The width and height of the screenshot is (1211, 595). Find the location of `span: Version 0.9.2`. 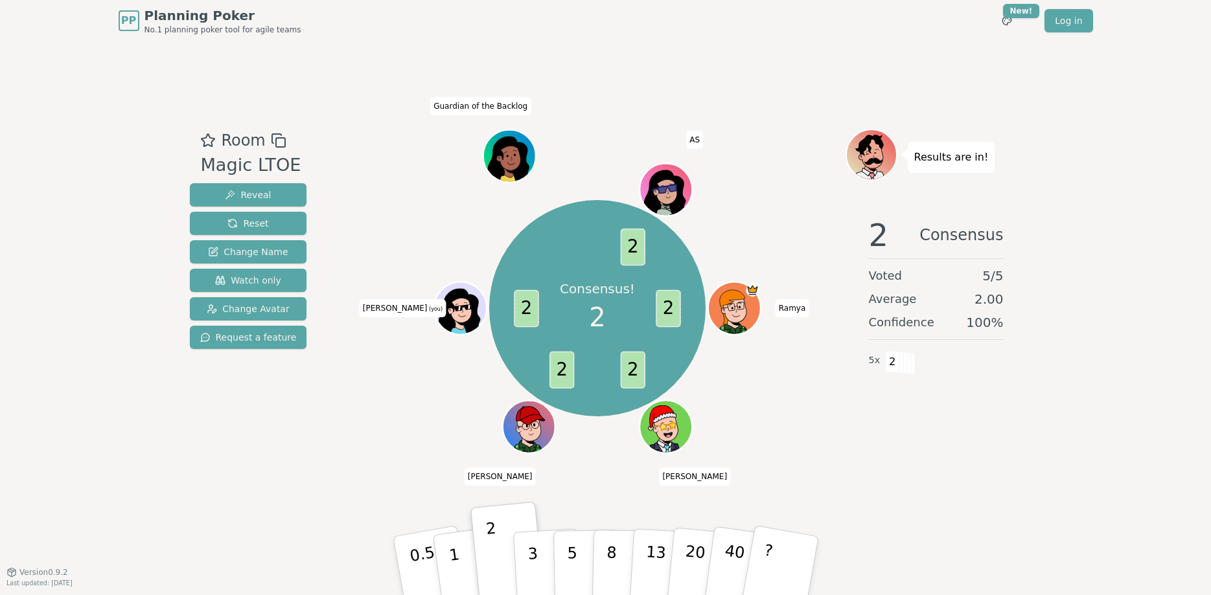

span: Version 0.9.2 is located at coordinates (43, 573).